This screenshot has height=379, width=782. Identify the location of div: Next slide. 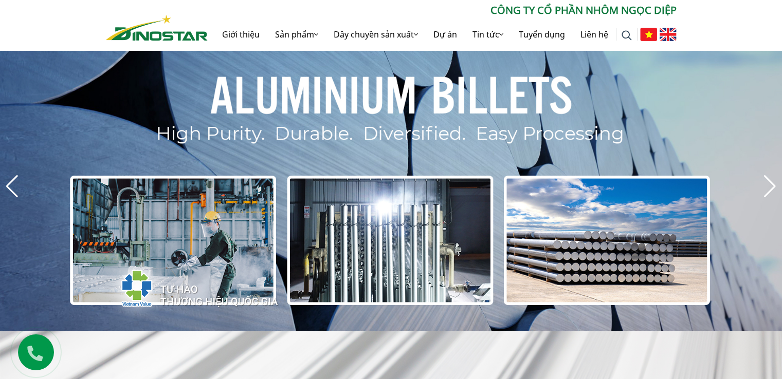
(770, 187).